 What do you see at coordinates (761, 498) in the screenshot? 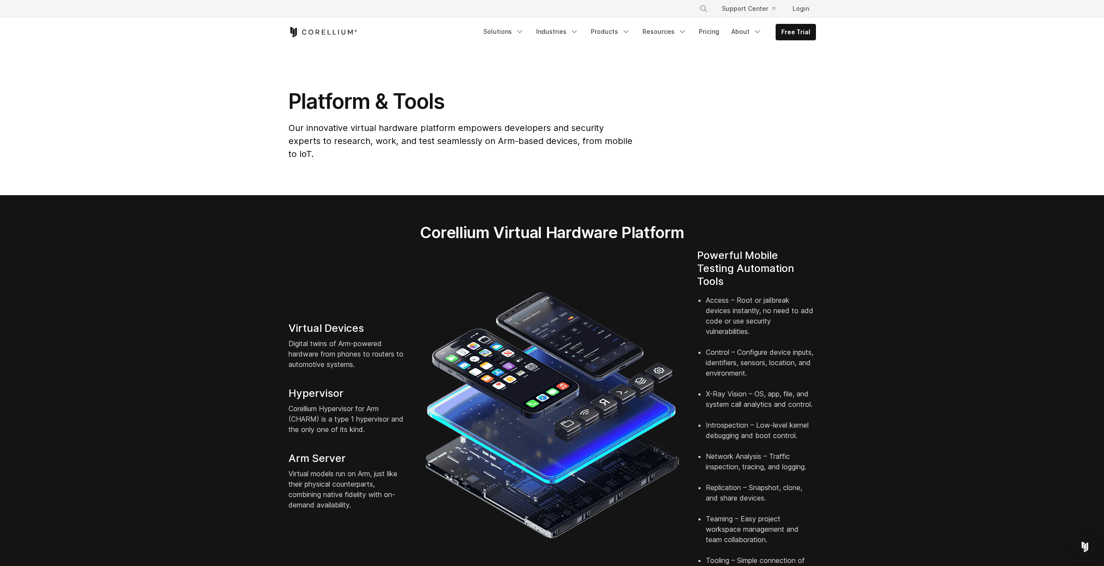
I see `li: Replication – Snapshot, clone, and share devices.` at bounding box center [761, 498].